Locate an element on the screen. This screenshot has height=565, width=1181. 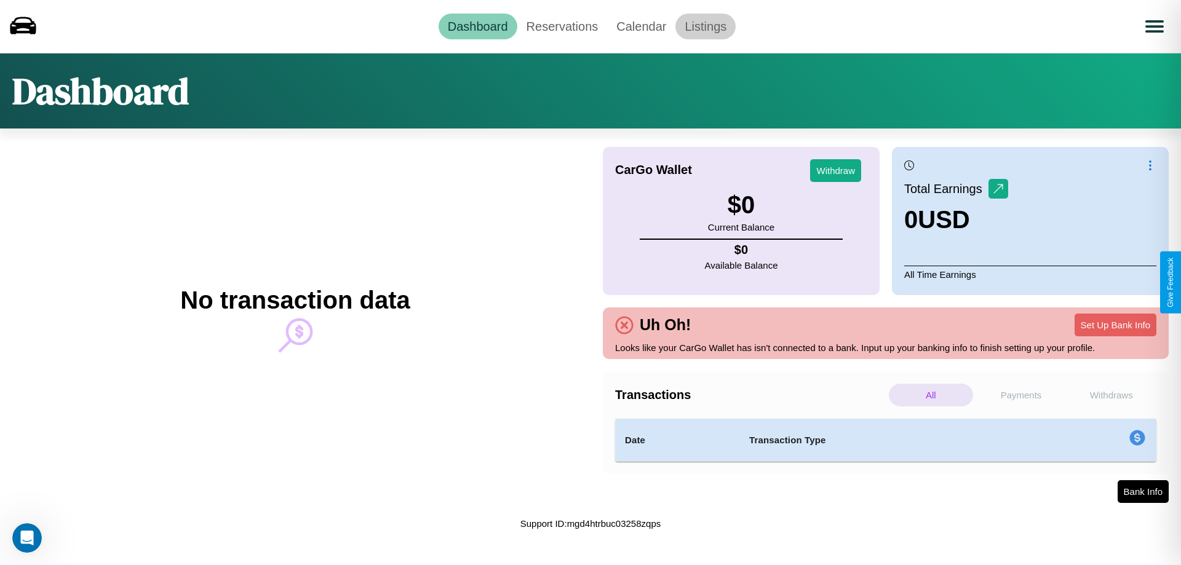
h4: CarGo Wallet is located at coordinates (653, 170).